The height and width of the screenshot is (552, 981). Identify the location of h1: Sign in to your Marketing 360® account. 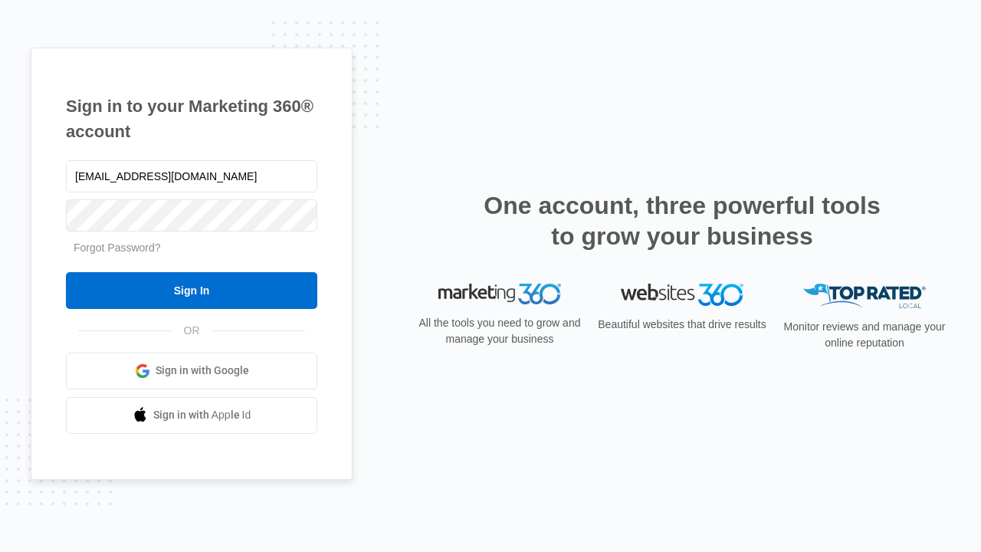
(192, 119).